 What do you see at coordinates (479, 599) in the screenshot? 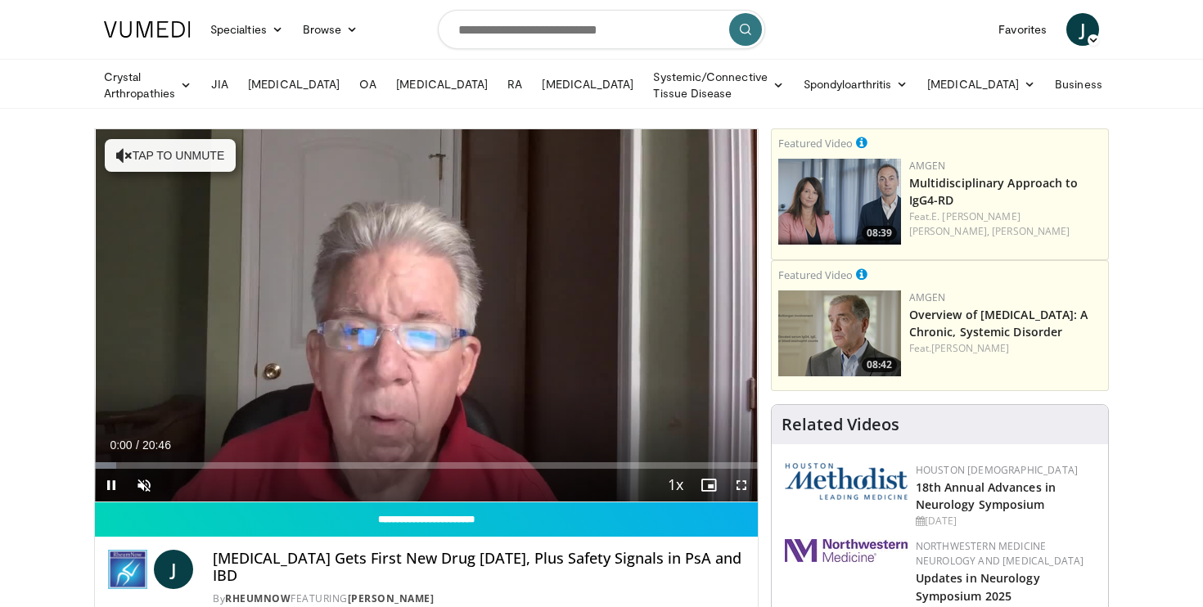
I see `div: By FEATURING` at bounding box center [479, 599].